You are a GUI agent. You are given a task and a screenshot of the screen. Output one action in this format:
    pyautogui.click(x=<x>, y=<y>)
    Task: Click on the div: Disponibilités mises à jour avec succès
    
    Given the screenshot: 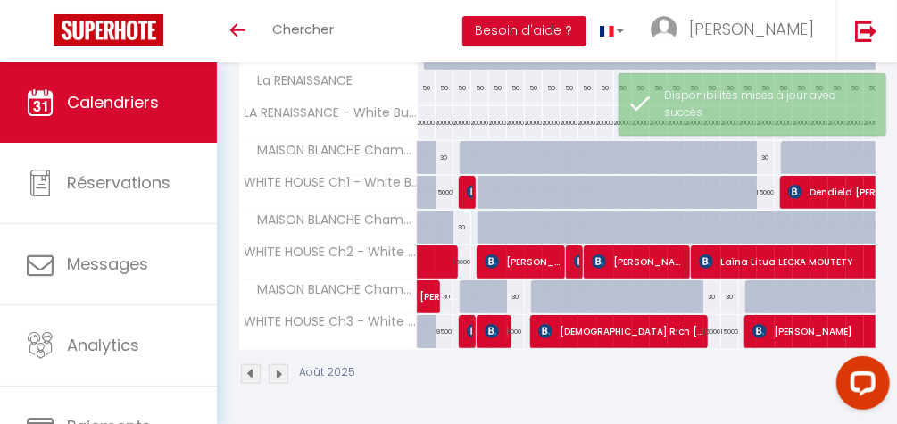 What is the action you would take?
    pyautogui.click(x=766, y=104)
    